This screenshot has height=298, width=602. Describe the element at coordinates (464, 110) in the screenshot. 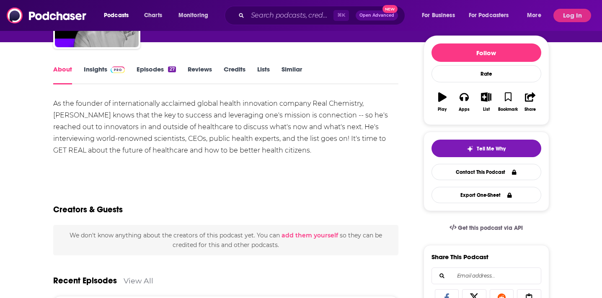

I see `div: Apps` at that location.